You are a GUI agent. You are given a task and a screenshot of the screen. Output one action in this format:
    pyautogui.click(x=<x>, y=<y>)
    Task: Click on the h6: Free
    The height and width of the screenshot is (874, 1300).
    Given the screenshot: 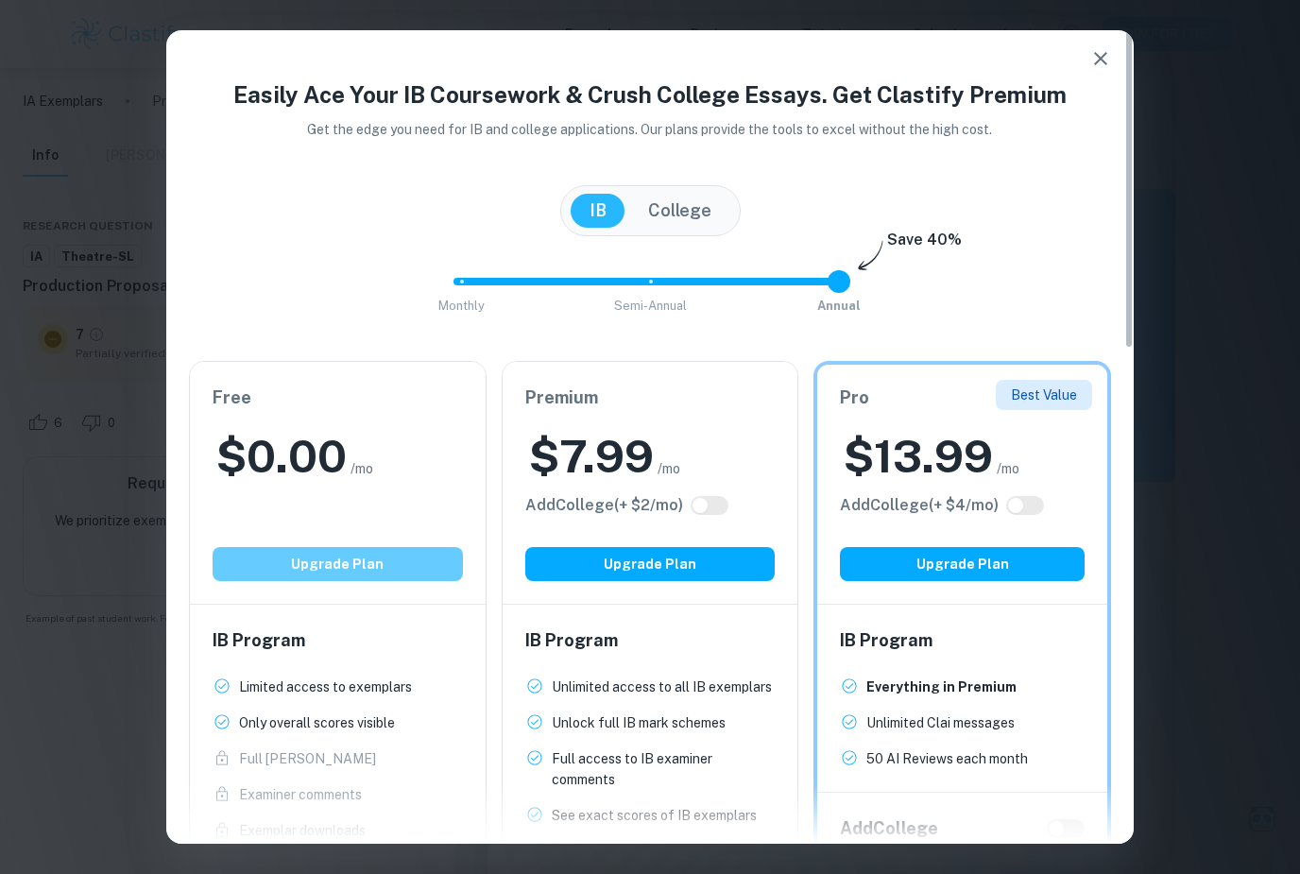 What is the action you would take?
    pyautogui.click(x=337, y=398)
    